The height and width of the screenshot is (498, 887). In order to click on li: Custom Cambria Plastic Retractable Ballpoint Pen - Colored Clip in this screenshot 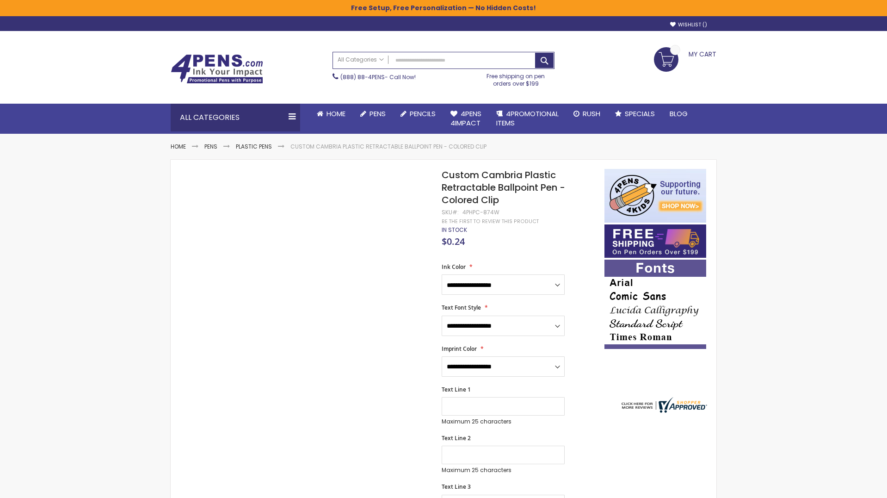, I will do `click(389, 147)`.